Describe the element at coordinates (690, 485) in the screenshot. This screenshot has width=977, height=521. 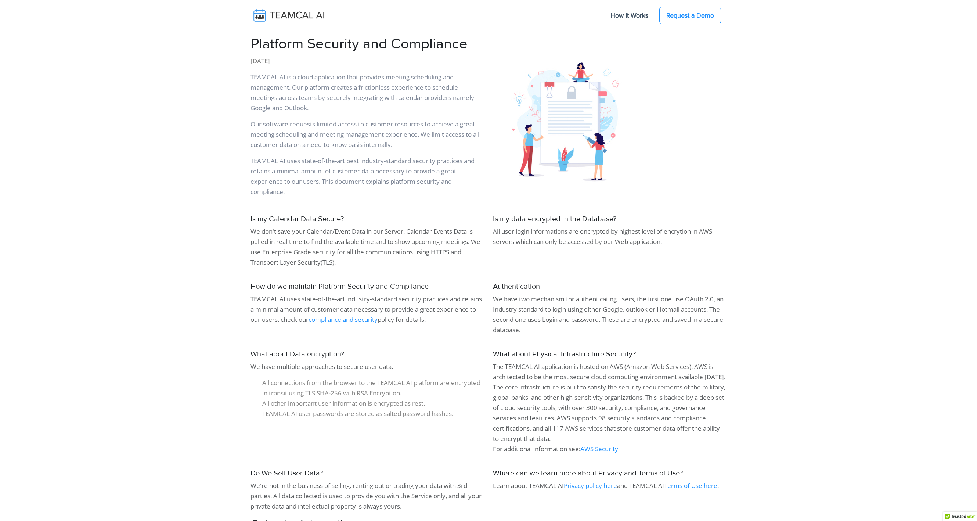
I see `a: Terms of Use here` at that location.